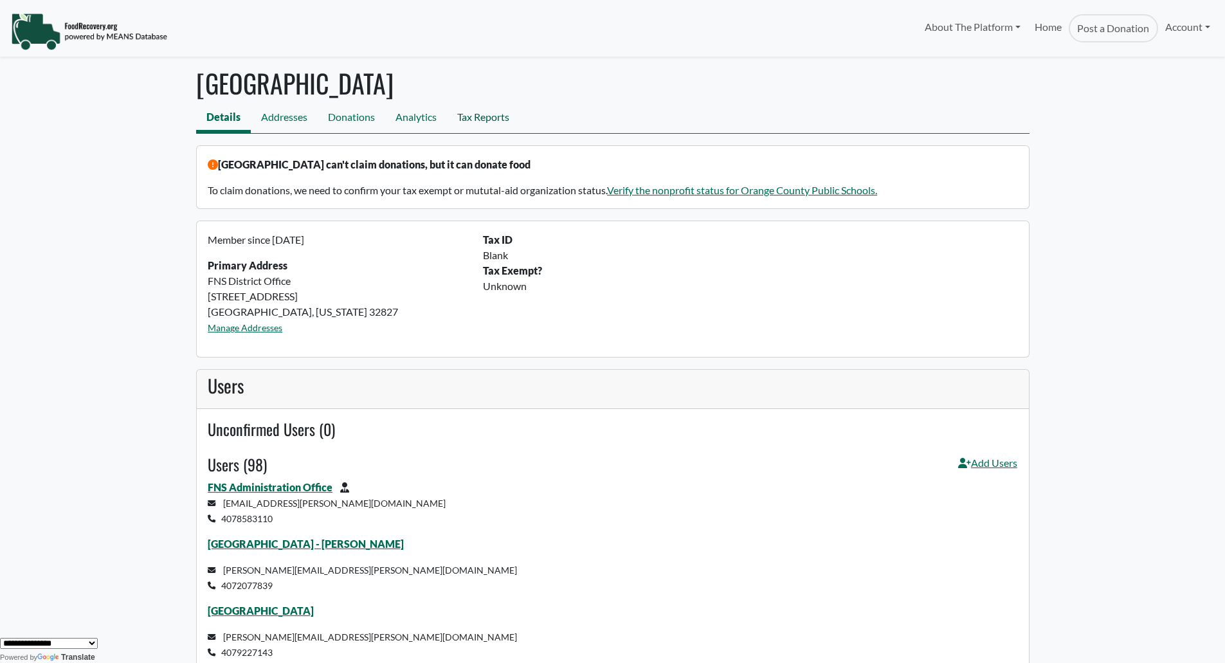 The image size is (1225, 663). I want to click on a: Translate, so click(66, 657).